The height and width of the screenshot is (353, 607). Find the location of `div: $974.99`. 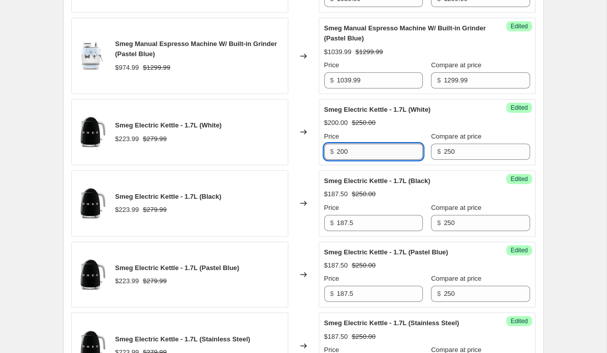

div: $974.99 is located at coordinates (127, 68).